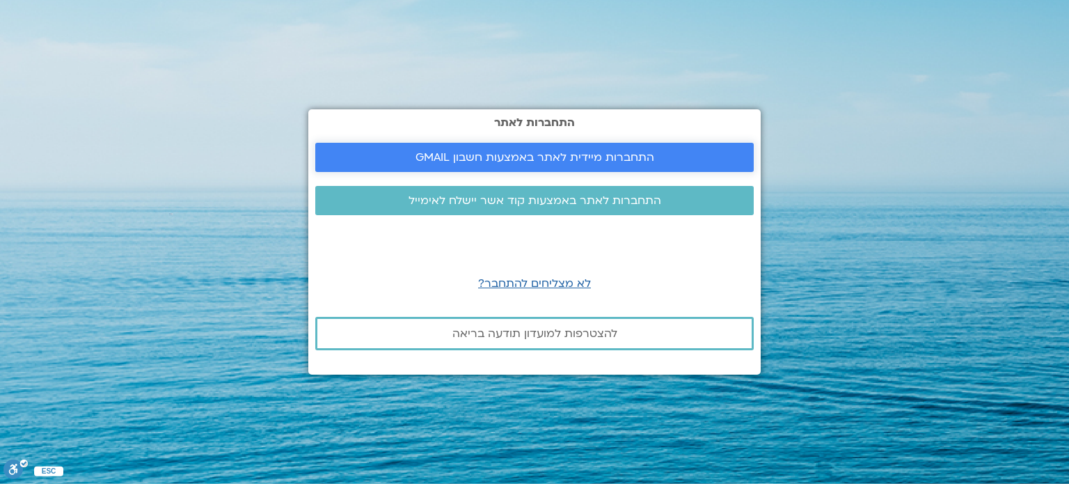  Describe the element at coordinates (535, 283) in the screenshot. I see `a: לא מצליחים להתחבר?` at that location.